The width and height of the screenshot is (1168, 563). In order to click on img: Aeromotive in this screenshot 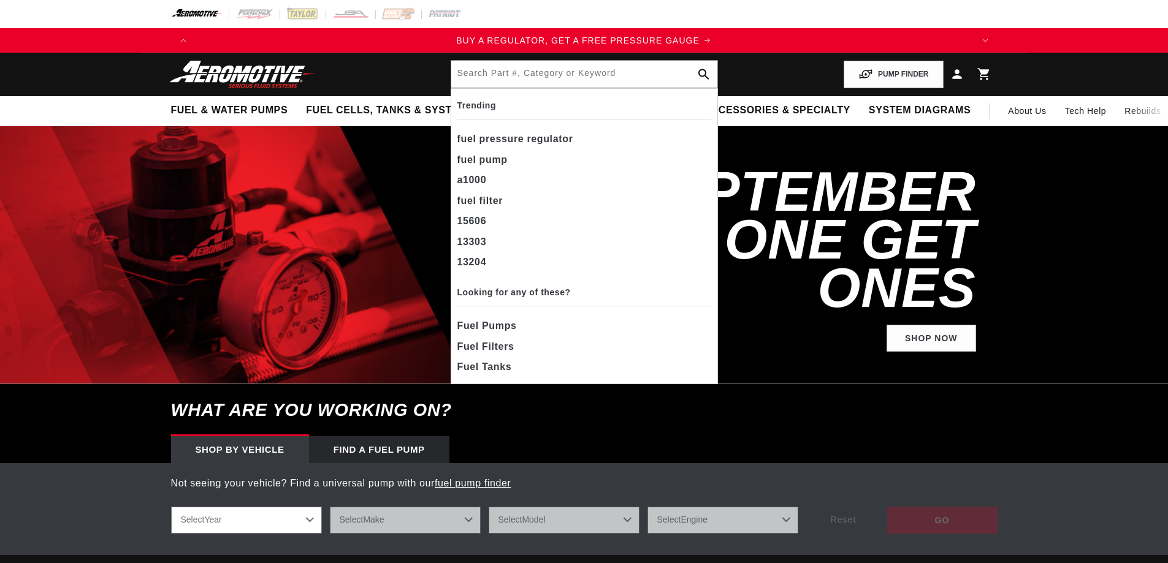, I will do `click(243, 74)`.